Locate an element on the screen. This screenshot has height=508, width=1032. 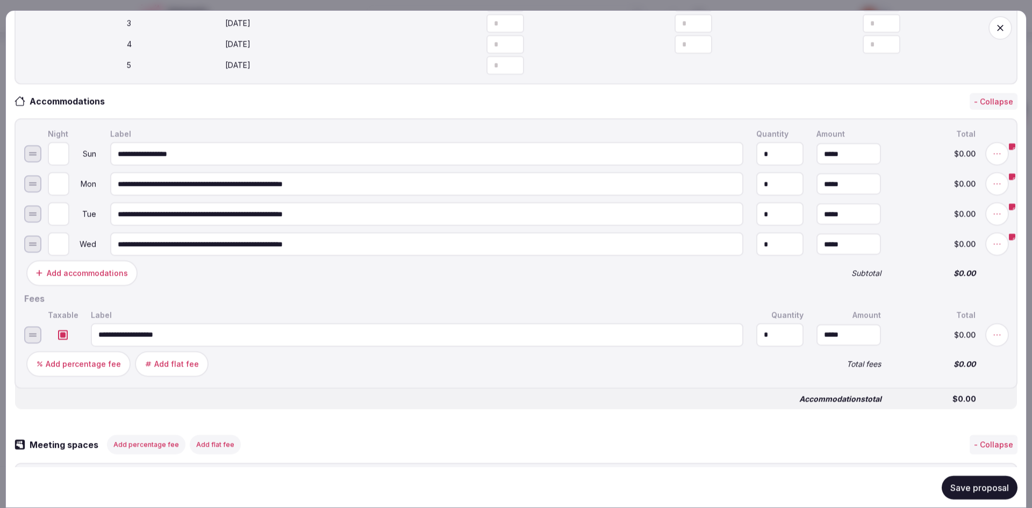
div: 3 is located at coordinates (129, 23).